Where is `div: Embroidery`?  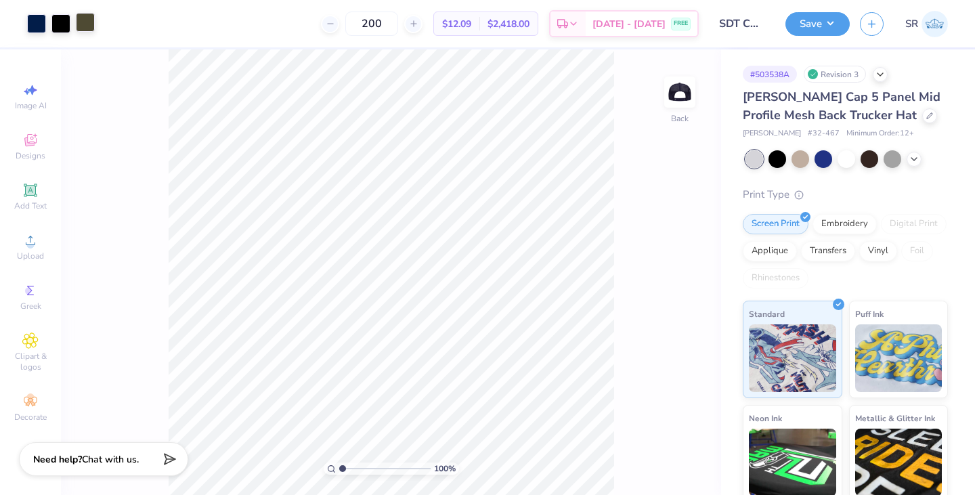 div: Embroidery is located at coordinates (844, 224).